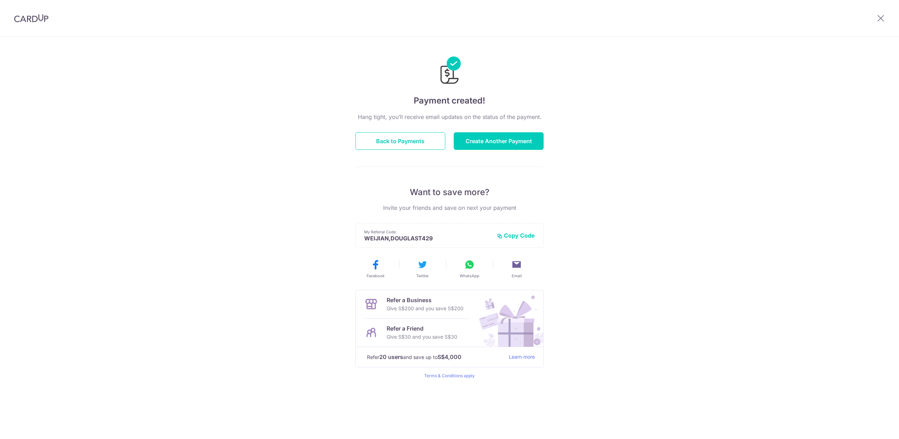  Describe the element at coordinates (516, 236) in the screenshot. I see `button: Copy Code` at that location.